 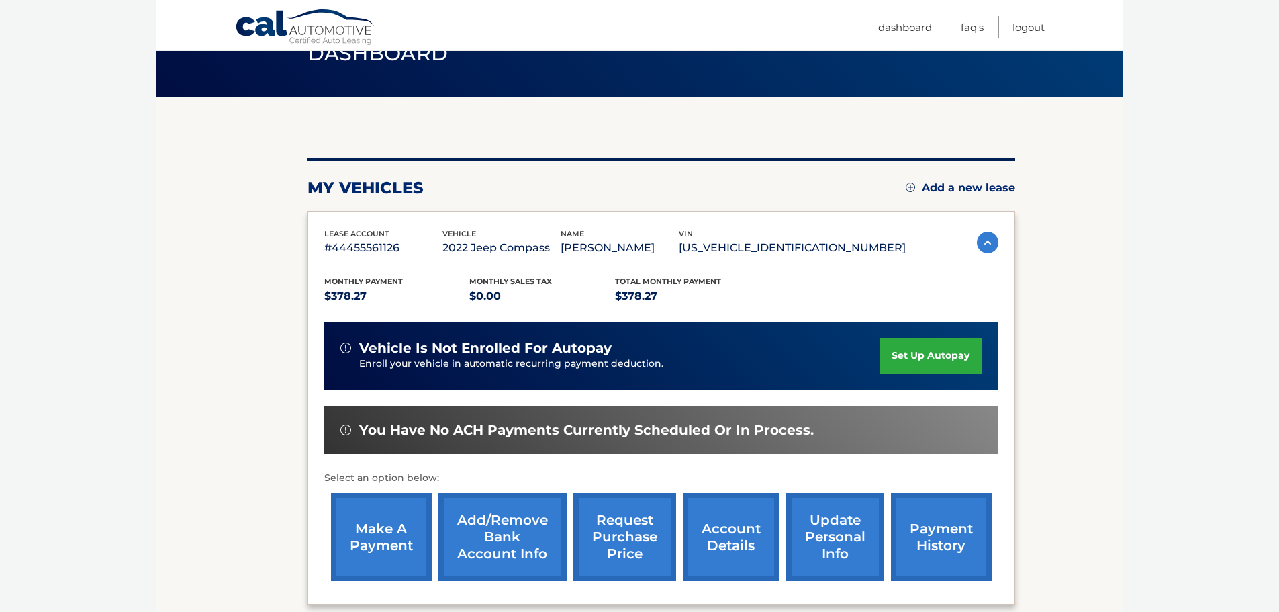 What do you see at coordinates (459, 234) in the screenshot?
I see `span: vehicle` at bounding box center [459, 234].